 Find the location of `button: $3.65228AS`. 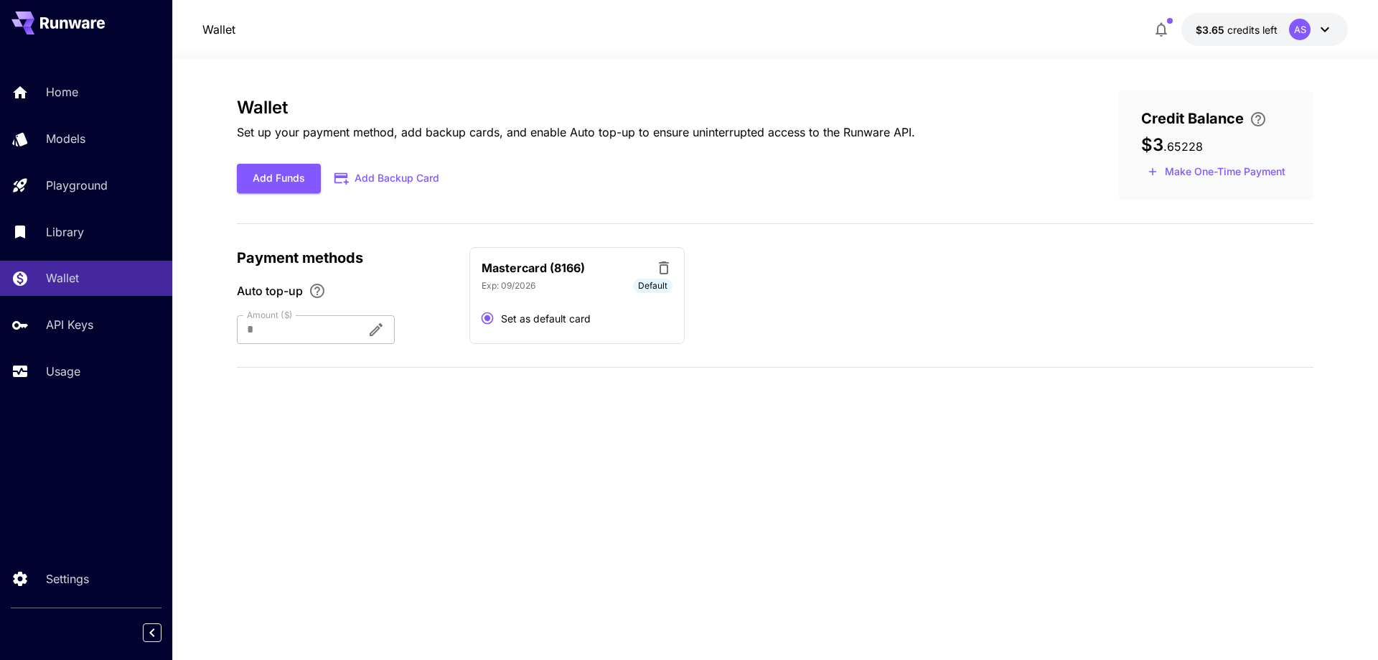

button: $3.65228AS is located at coordinates (1265, 29).